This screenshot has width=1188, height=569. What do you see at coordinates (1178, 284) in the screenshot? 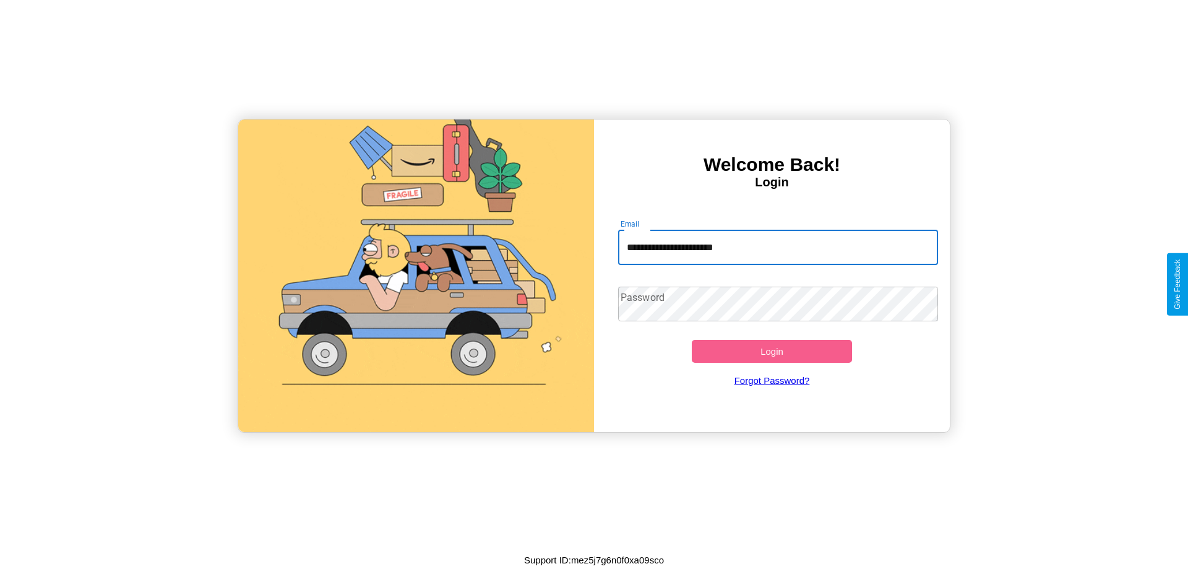
I see `div: Give Feedback` at bounding box center [1178, 284].